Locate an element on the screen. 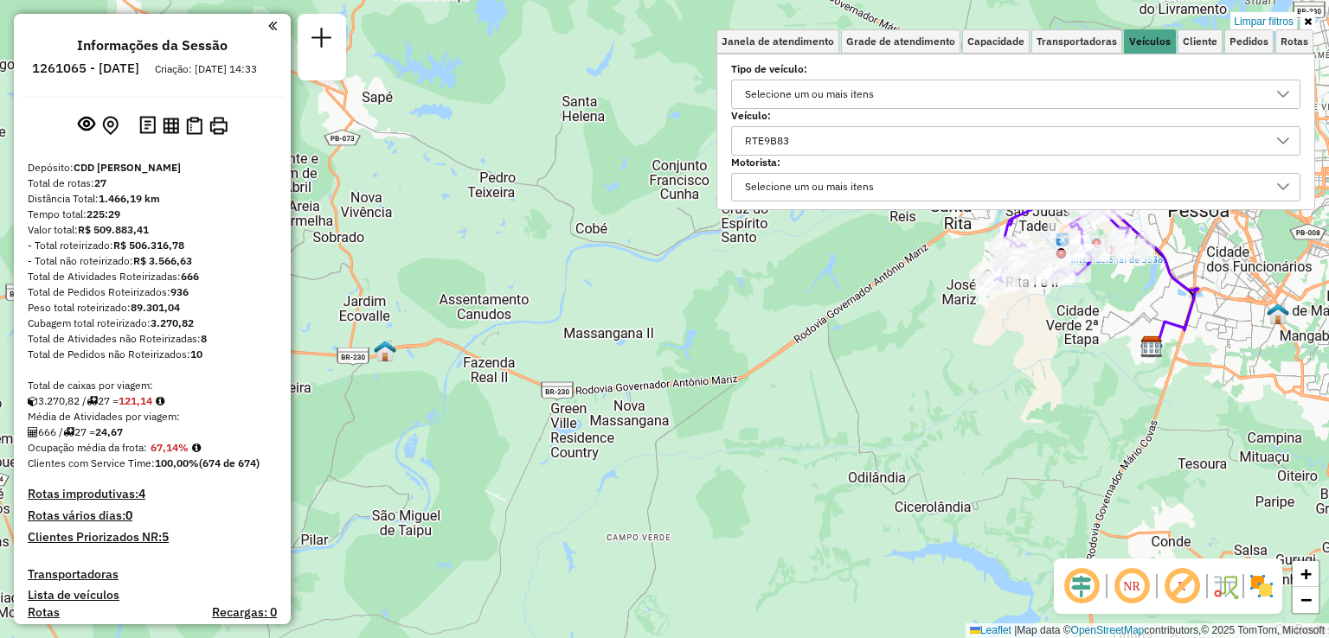 The height and width of the screenshot is (638, 1329). button: Centralizar mapa no depósito ou ponto de apoio is located at coordinates (110, 125).